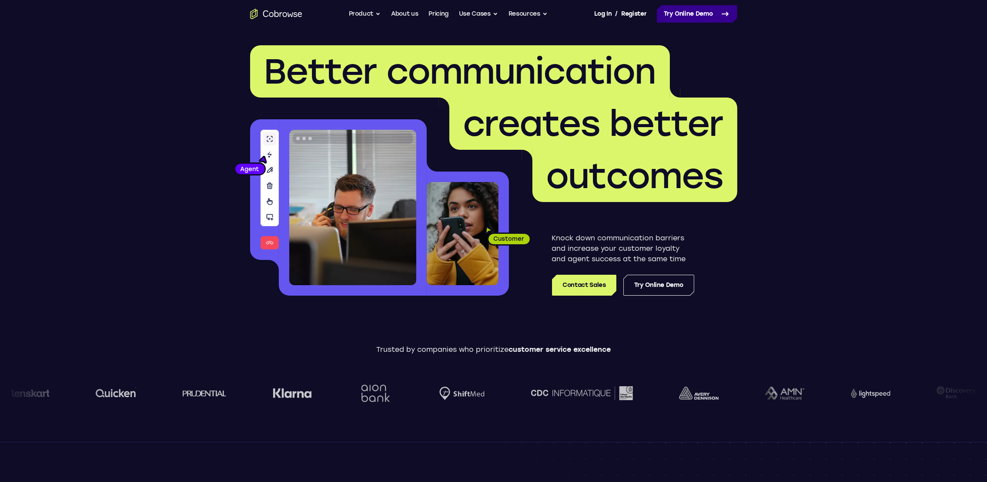  What do you see at coordinates (365, 14) in the screenshot?
I see `button: Product` at bounding box center [365, 14].